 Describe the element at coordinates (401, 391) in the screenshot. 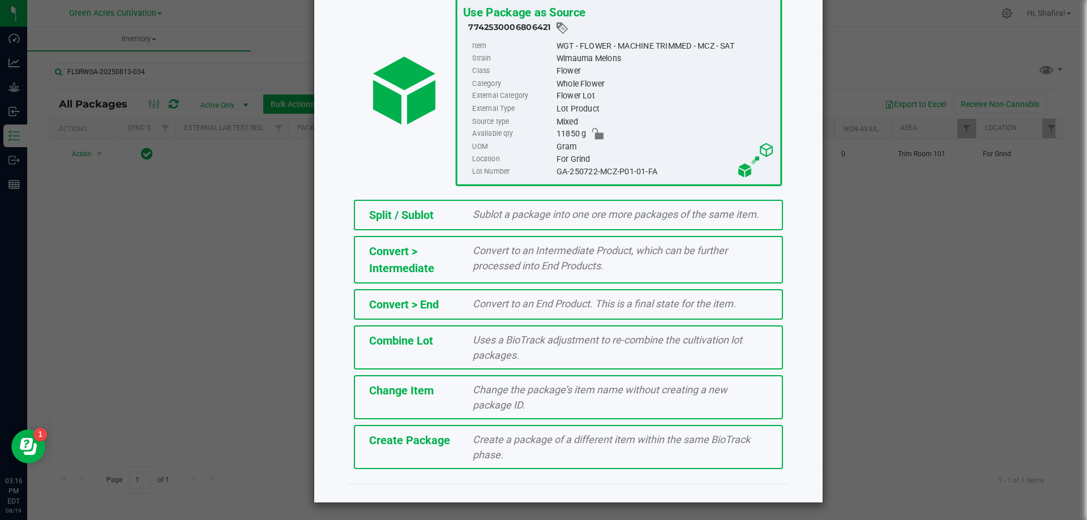

I see `span: Change Item` at that location.